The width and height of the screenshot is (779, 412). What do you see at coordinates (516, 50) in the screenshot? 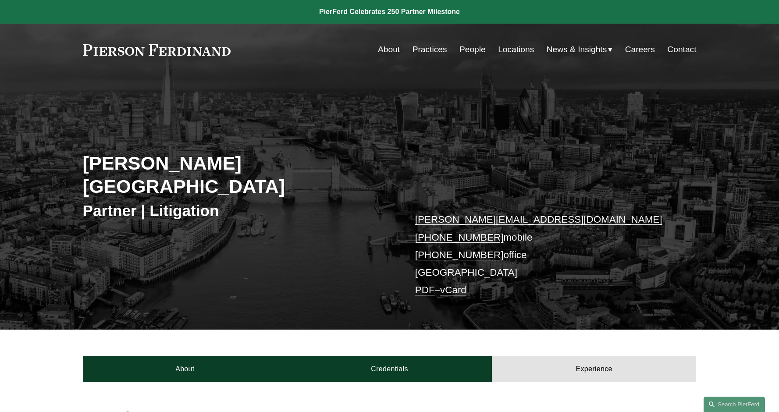
I see `a: Locations` at bounding box center [516, 50].